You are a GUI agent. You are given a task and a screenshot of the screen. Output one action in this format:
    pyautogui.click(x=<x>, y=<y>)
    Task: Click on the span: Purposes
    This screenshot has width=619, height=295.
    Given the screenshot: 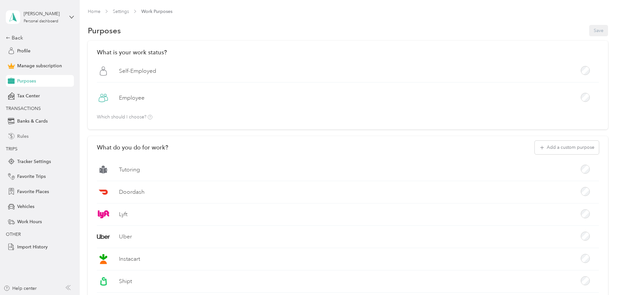 What is the action you would take?
    pyautogui.click(x=27, y=81)
    